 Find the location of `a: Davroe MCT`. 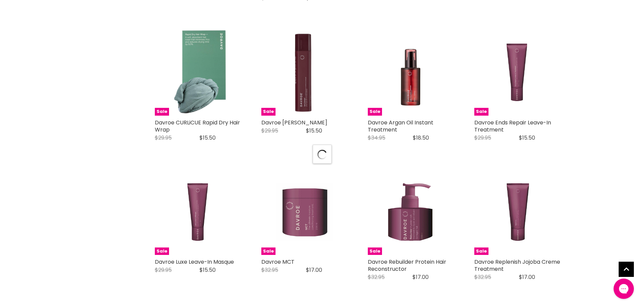

a: Davroe MCT is located at coordinates (278, 262).